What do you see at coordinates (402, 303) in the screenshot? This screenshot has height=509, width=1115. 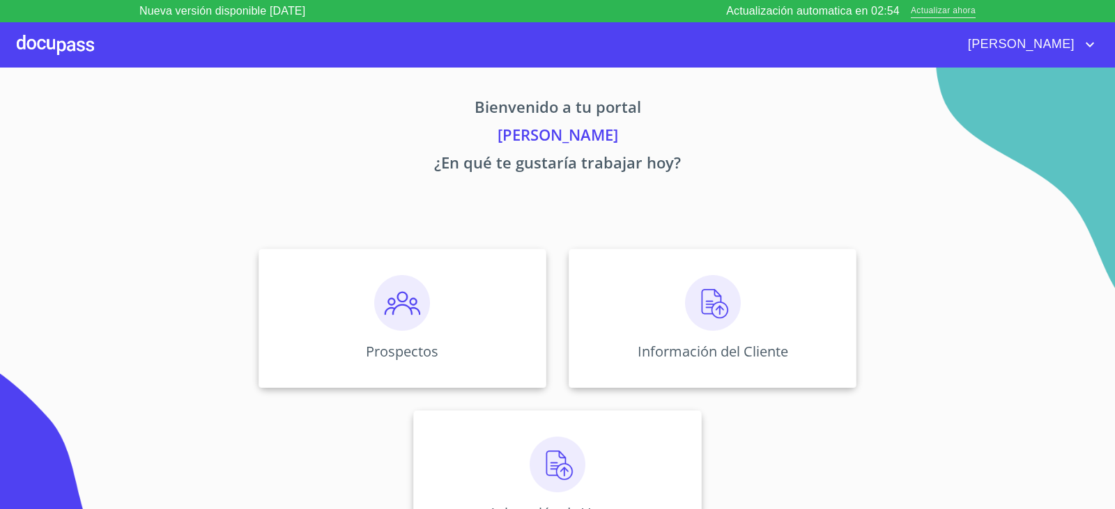 I see `img: prospectos.png` at bounding box center [402, 303].